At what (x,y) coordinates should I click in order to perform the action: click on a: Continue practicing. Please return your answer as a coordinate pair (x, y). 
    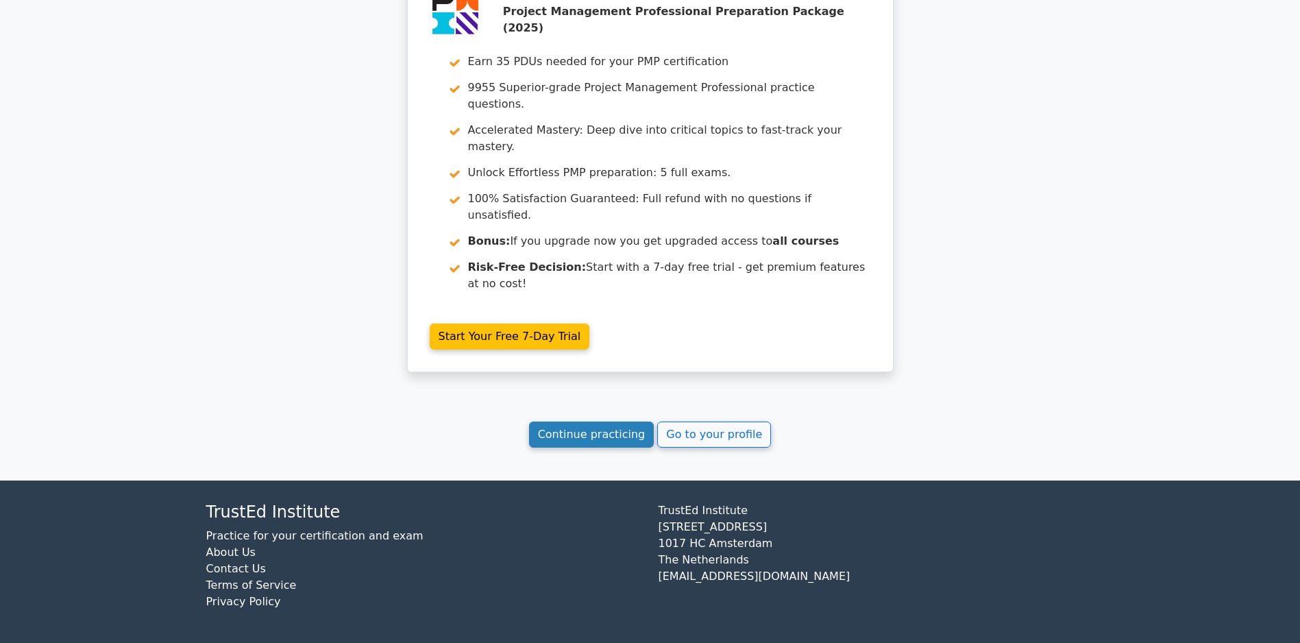
    Looking at the image, I should click on (591, 434).